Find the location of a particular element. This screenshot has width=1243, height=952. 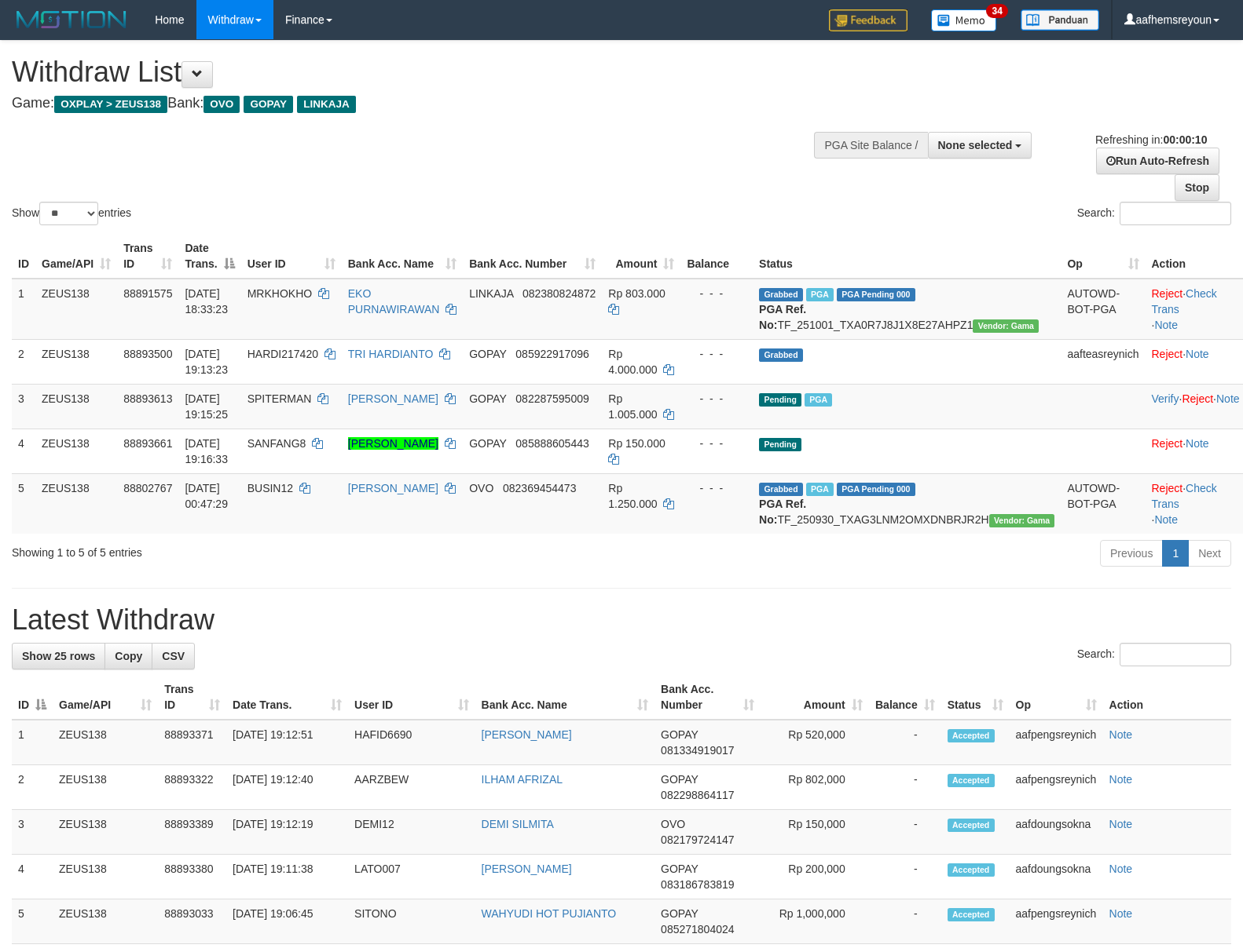

span: Copy is located at coordinates (128, 656).